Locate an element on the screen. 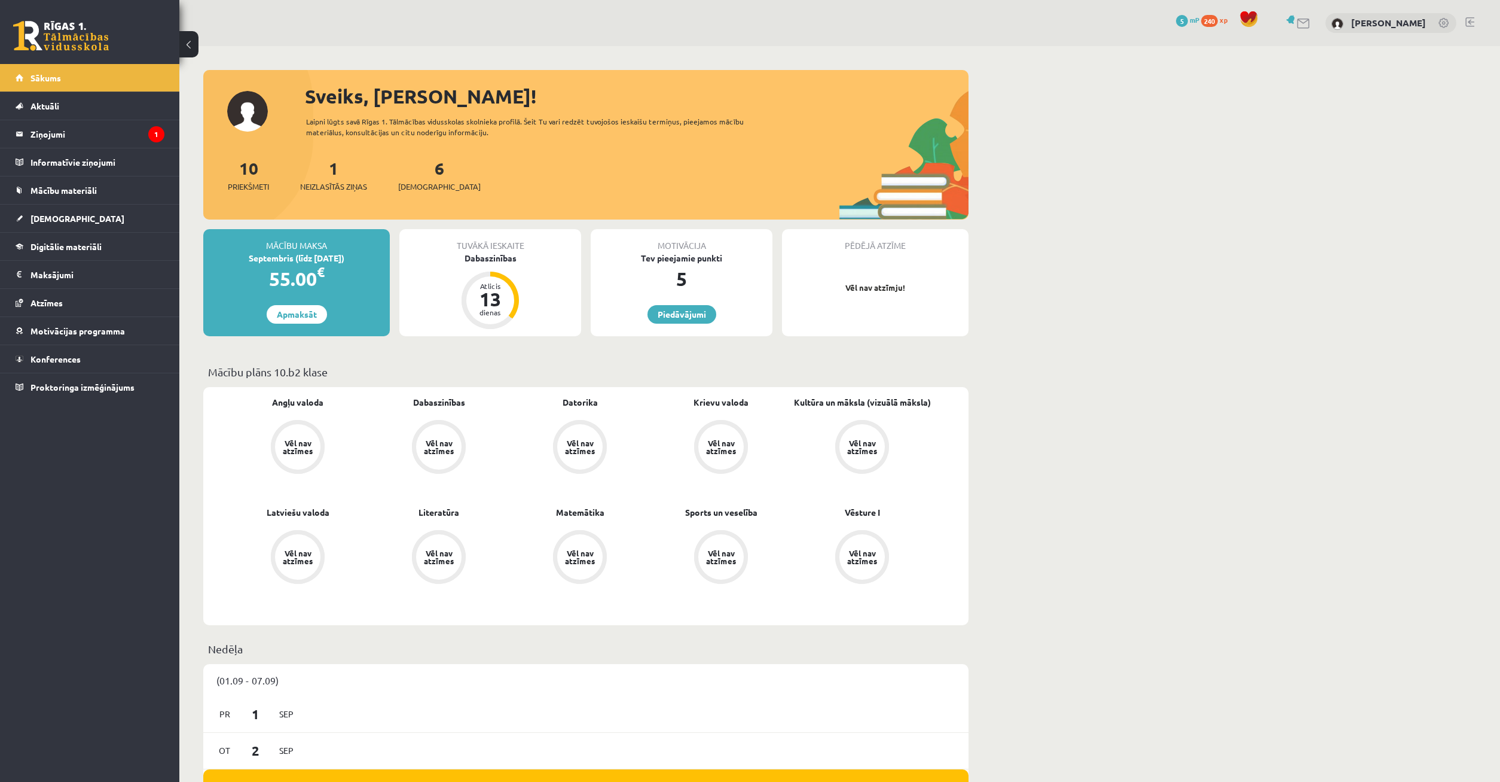 The height and width of the screenshot is (782, 1500). span: Motivācijas programma is located at coordinates (78, 331).